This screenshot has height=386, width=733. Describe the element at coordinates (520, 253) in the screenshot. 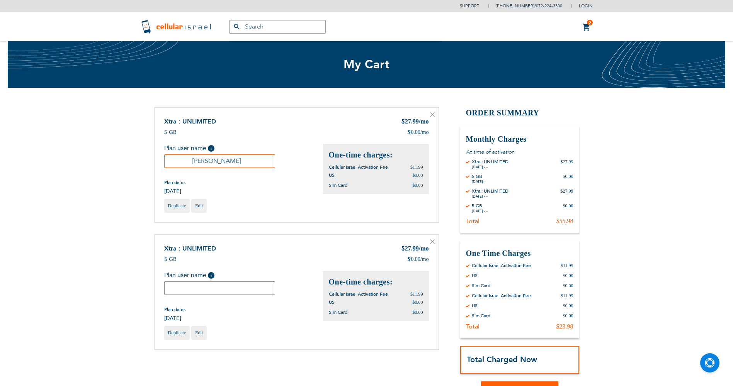

I see `h3: One Time Charges` at that location.